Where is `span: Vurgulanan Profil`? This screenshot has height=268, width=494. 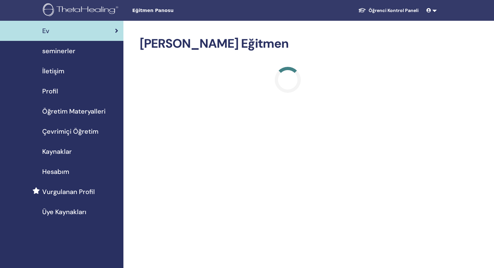 span: Vurgulanan Profil is located at coordinates (69, 192).